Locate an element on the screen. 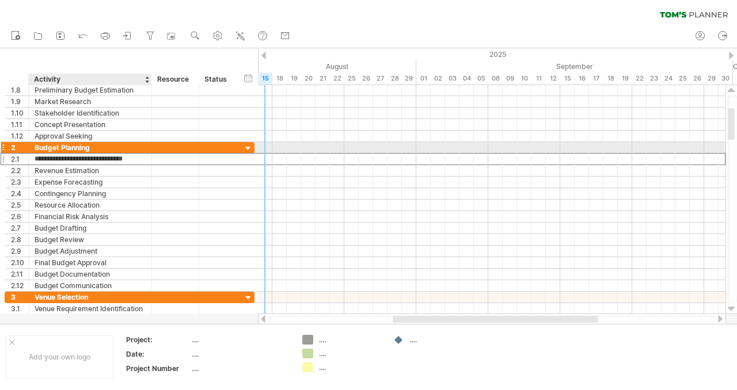 The height and width of the screenshot is (390, 737). div: Date: is located at coordinates (158, 354).